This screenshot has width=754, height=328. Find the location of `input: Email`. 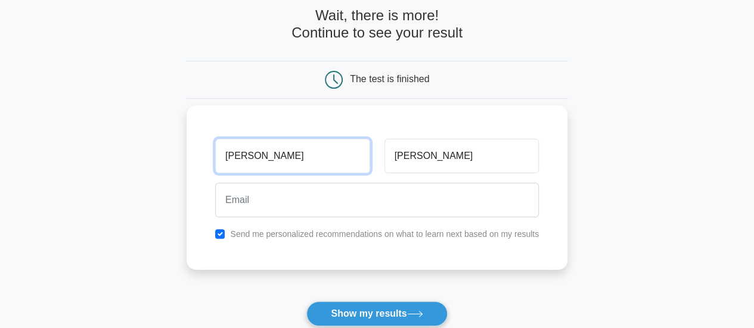

input: Email is located at coordinates (377, 200).